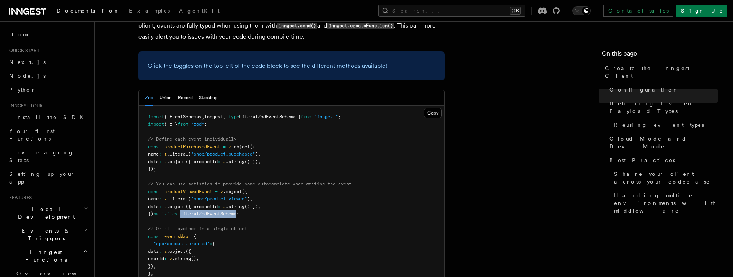 This screenshot has height=277, width=733. What do you see at coordinates (219, 199) in the screenshot?
I see `span: "shop/product.viewed"` at bounding box center [219, 199].